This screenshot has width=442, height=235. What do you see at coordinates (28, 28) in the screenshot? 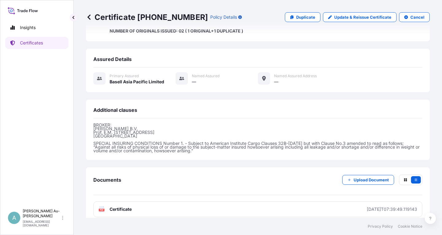
I see `p: Insights` at bounding box center [28, 28].